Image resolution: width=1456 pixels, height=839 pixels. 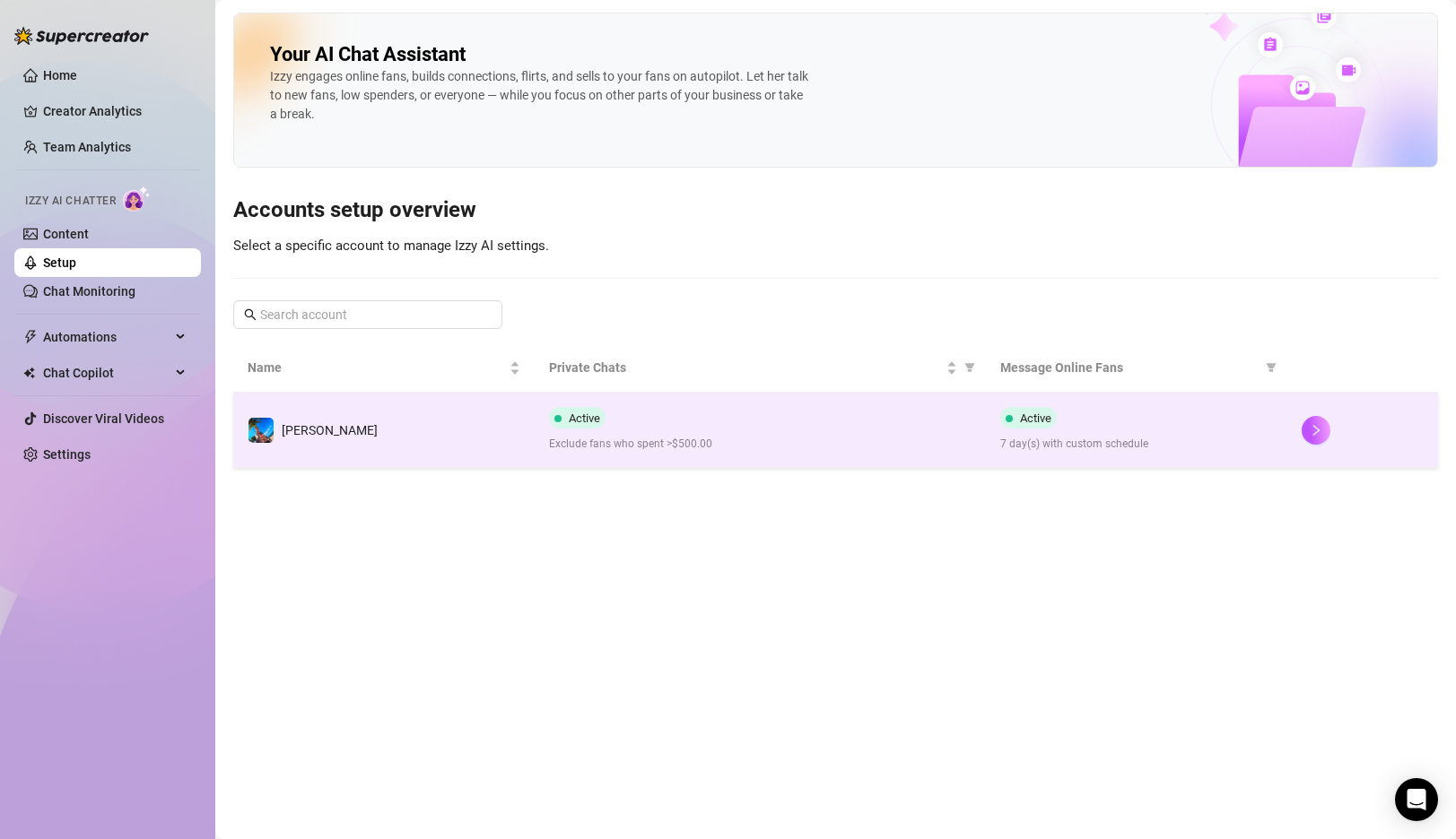 I want to click on span: thunderbolt, so click(x=31, y=337).